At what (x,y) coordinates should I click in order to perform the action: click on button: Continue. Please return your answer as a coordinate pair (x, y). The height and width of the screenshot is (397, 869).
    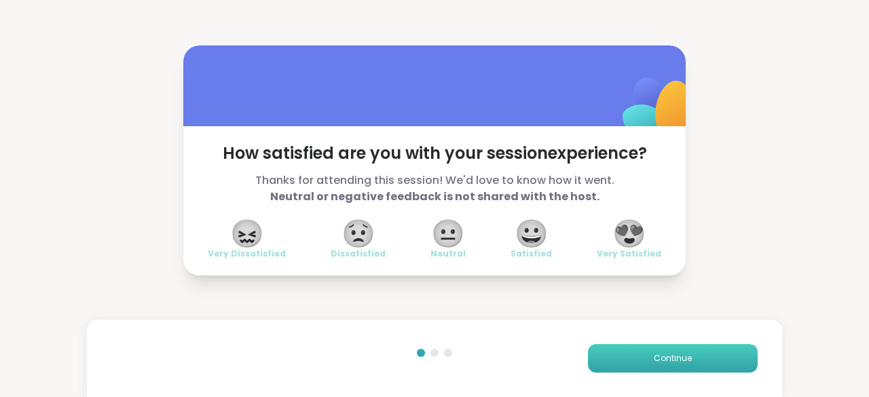
    Looking at the image, I should click on (673, 359).